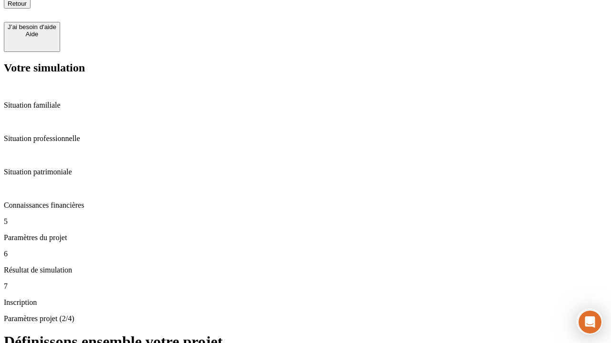 This screenshot has width=611, height=343. Describe the element at coordinates (305, 206) in the screenshot. I see `p: Connaissances financières` at that location.